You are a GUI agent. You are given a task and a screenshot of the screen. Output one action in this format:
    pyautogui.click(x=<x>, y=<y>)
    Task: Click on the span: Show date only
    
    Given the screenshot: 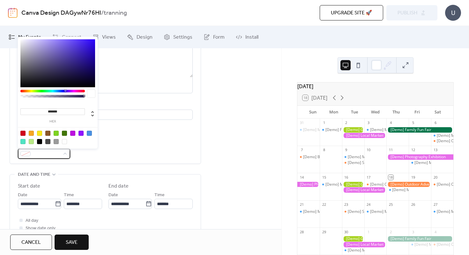 What is the action you would take?
    pyautogui.click(x=41, y=228)
    